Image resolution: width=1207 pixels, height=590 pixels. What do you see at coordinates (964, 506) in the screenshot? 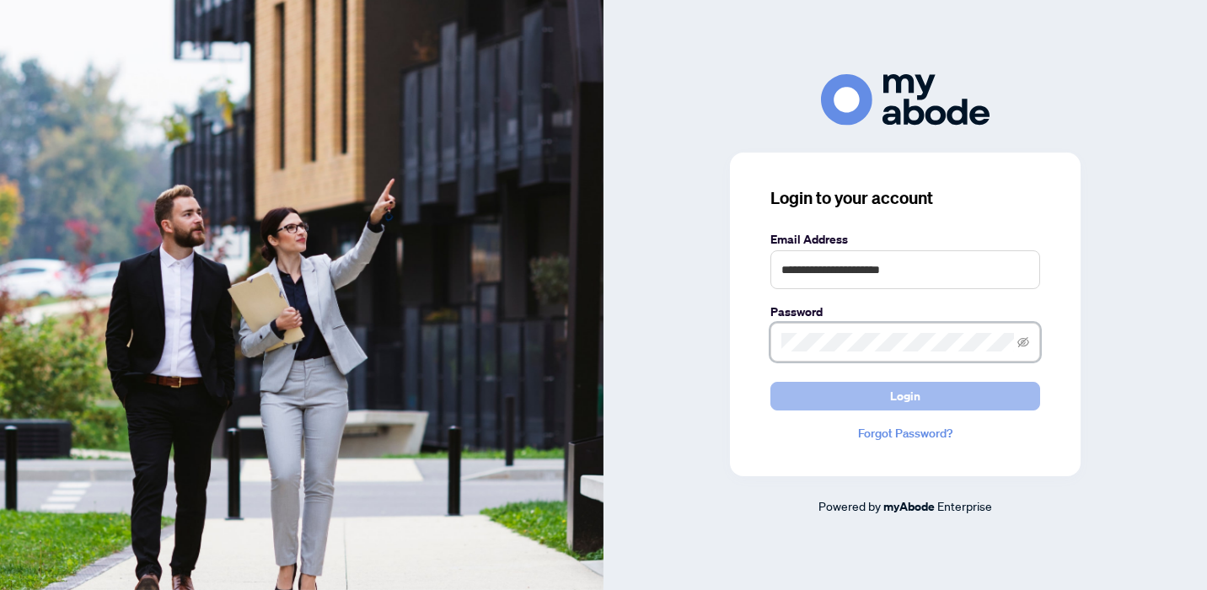
I see `span: Enterprise` at bounding box center [964, 506].